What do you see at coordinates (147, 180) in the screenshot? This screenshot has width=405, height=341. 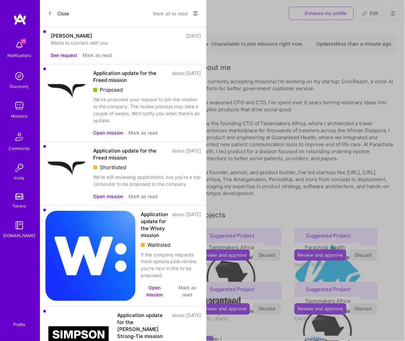 I see `div: We’re still reviewing applications, but you're a top contender to be proposed to the company.` at bounding box center [147, 180].